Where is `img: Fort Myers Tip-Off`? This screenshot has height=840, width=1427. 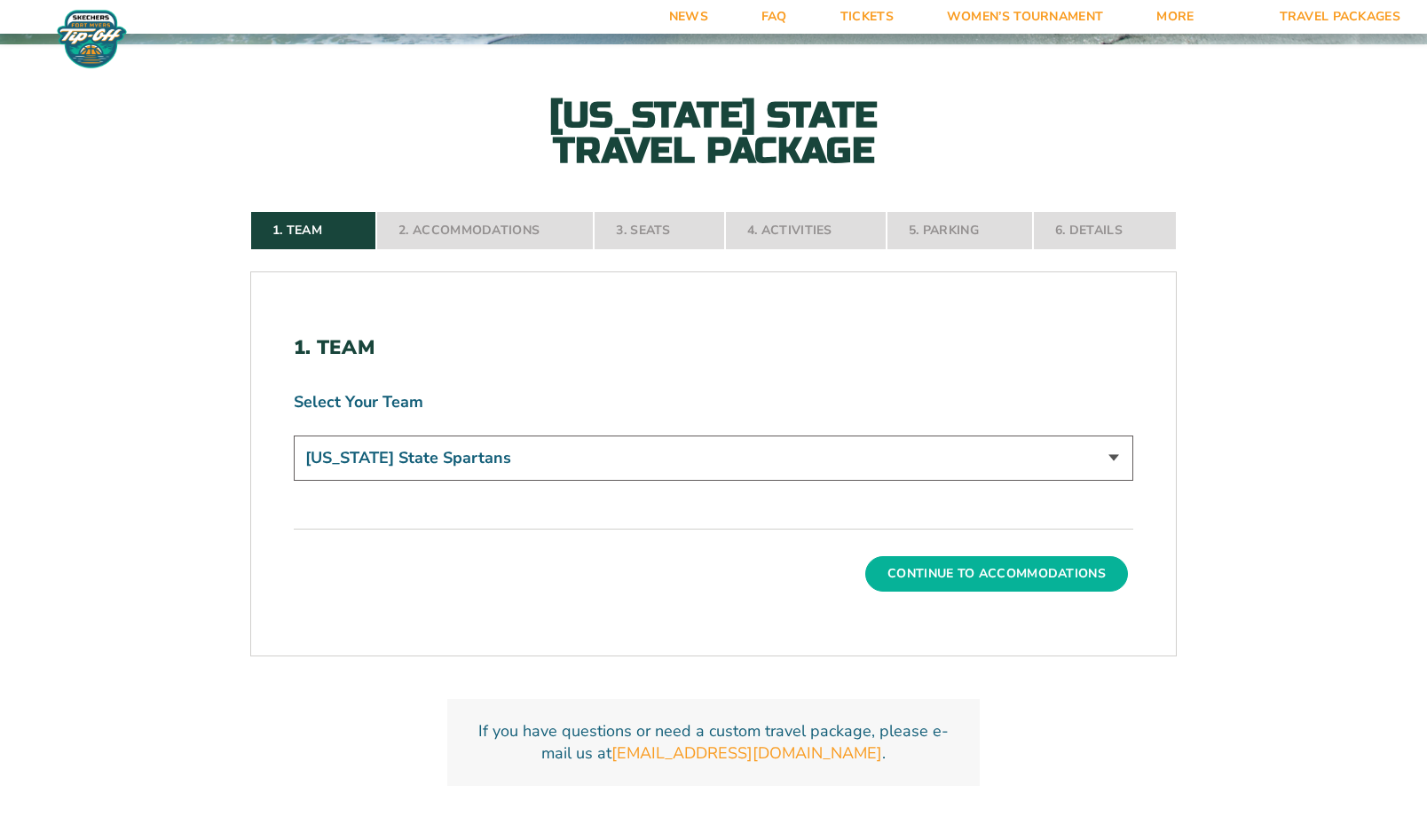 img: Fort Myers Tip-Off is located at coordinates (91, 39).